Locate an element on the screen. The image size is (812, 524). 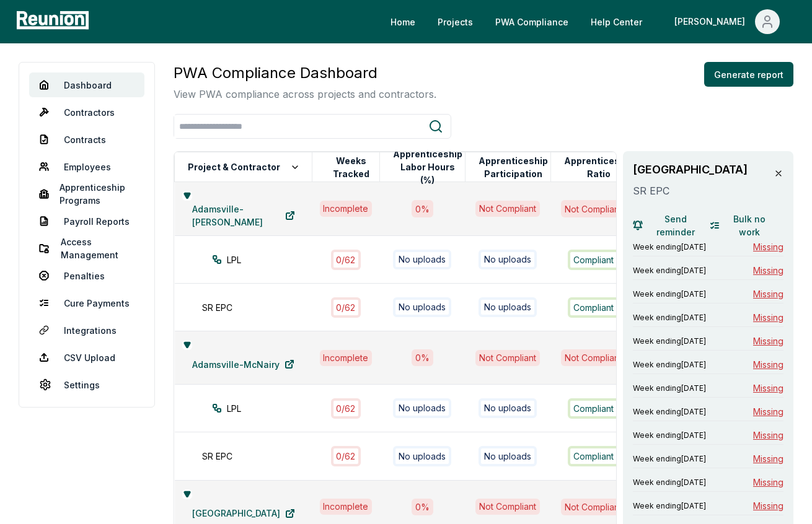
button: Send reminder is located at coordinates (668, 226).